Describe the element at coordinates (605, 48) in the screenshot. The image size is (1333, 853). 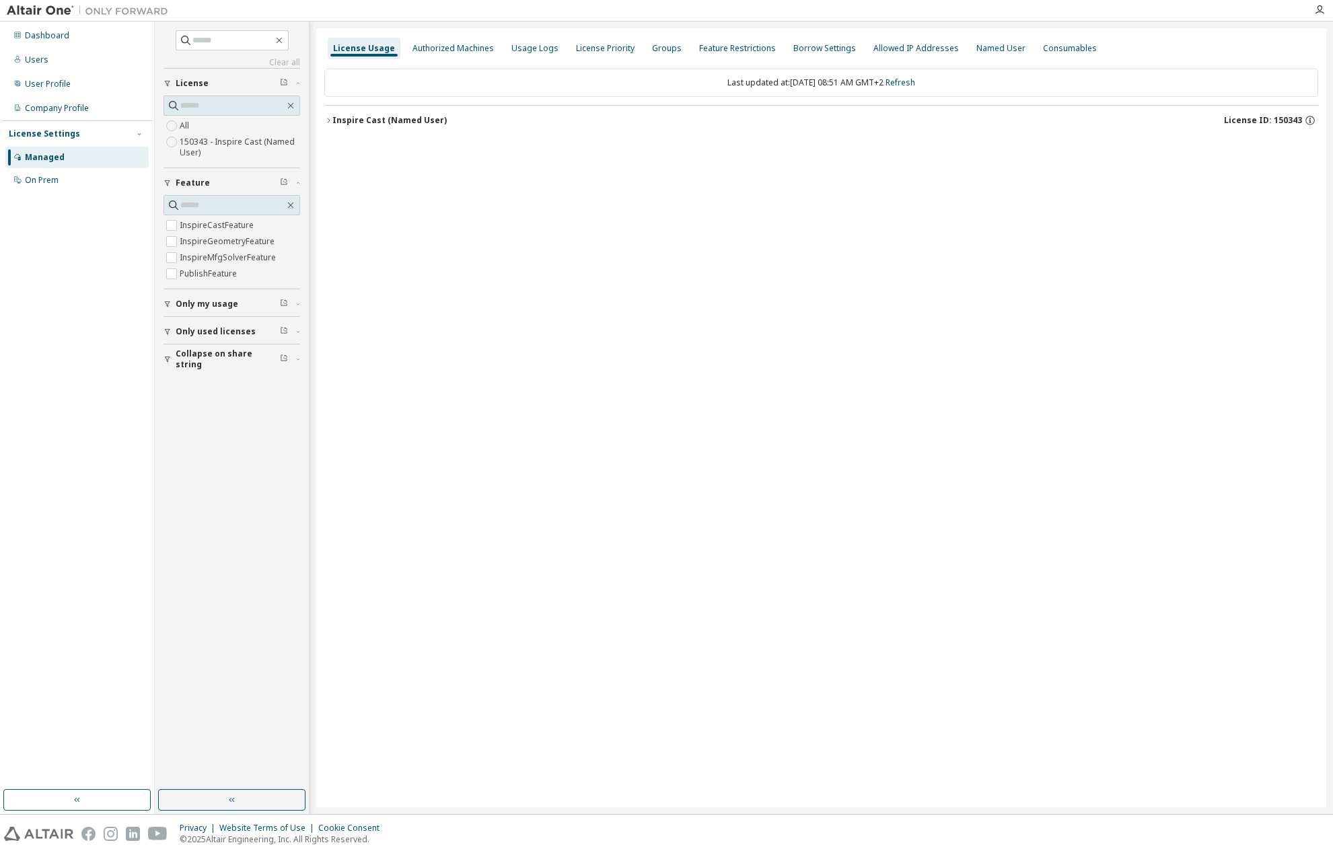
I see `div: License Priority` at that location.